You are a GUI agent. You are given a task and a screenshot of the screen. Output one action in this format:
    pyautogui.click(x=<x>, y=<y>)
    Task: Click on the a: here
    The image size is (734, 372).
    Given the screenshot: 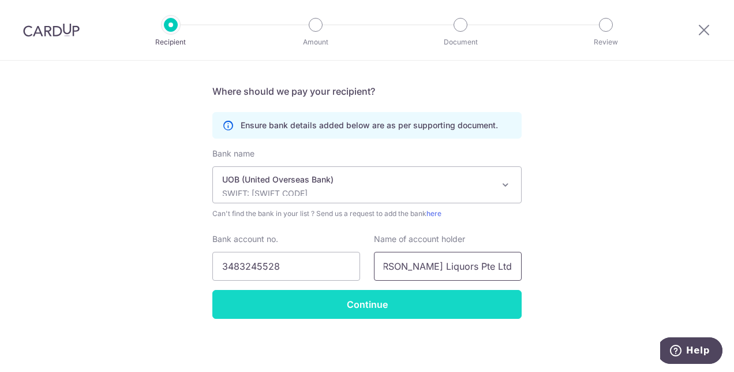 What is the action you would take?
    pyautogui.click(x=434, y=213)
    